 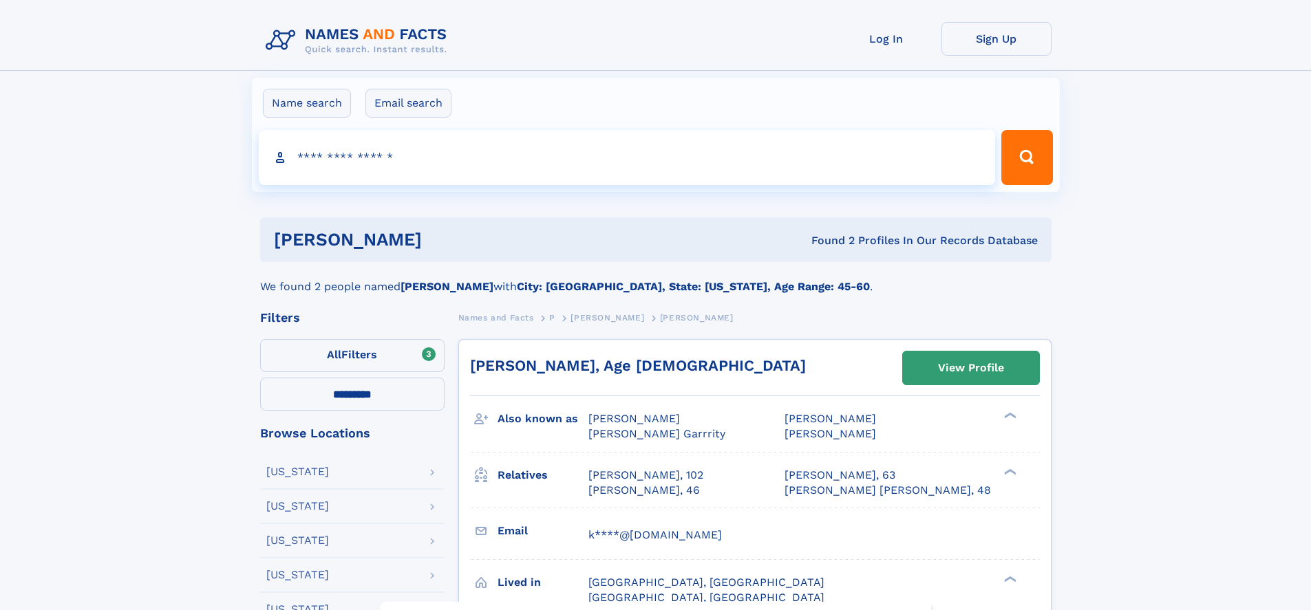 I want to click on button: Search Button, so click(x=1027, y=158).